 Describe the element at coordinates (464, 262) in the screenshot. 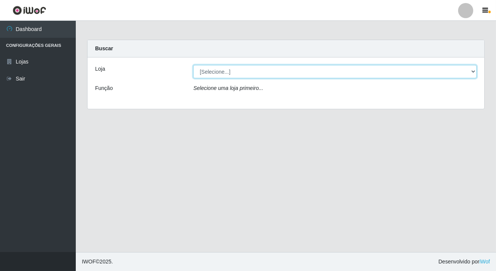

I see `span: Desenvolvido por` at that location.